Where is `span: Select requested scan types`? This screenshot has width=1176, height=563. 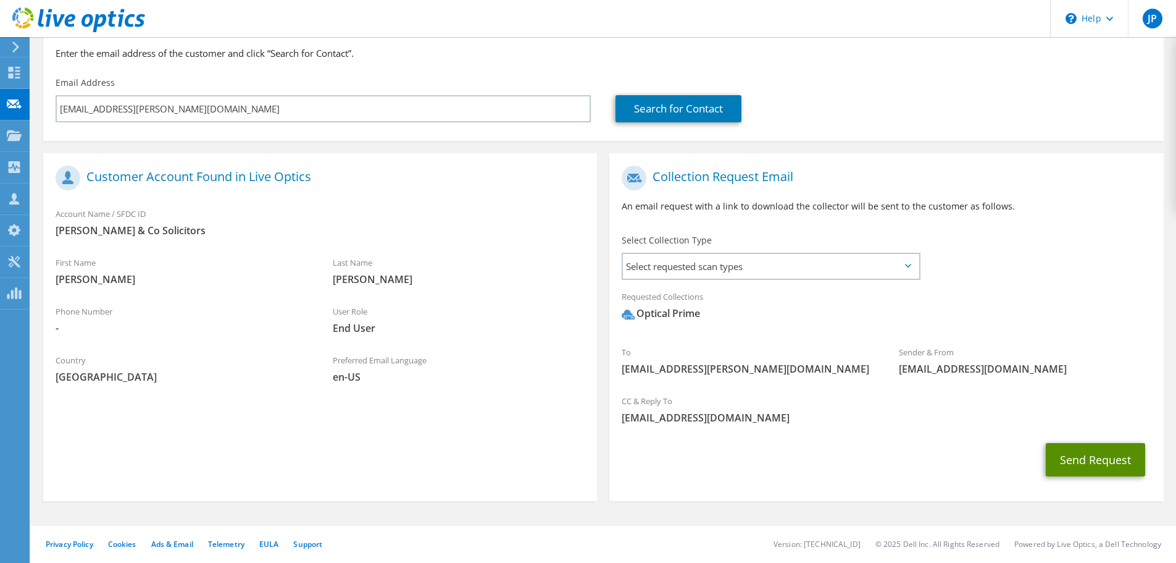
span: Select requested scan types is located at coordinates (771, 266).